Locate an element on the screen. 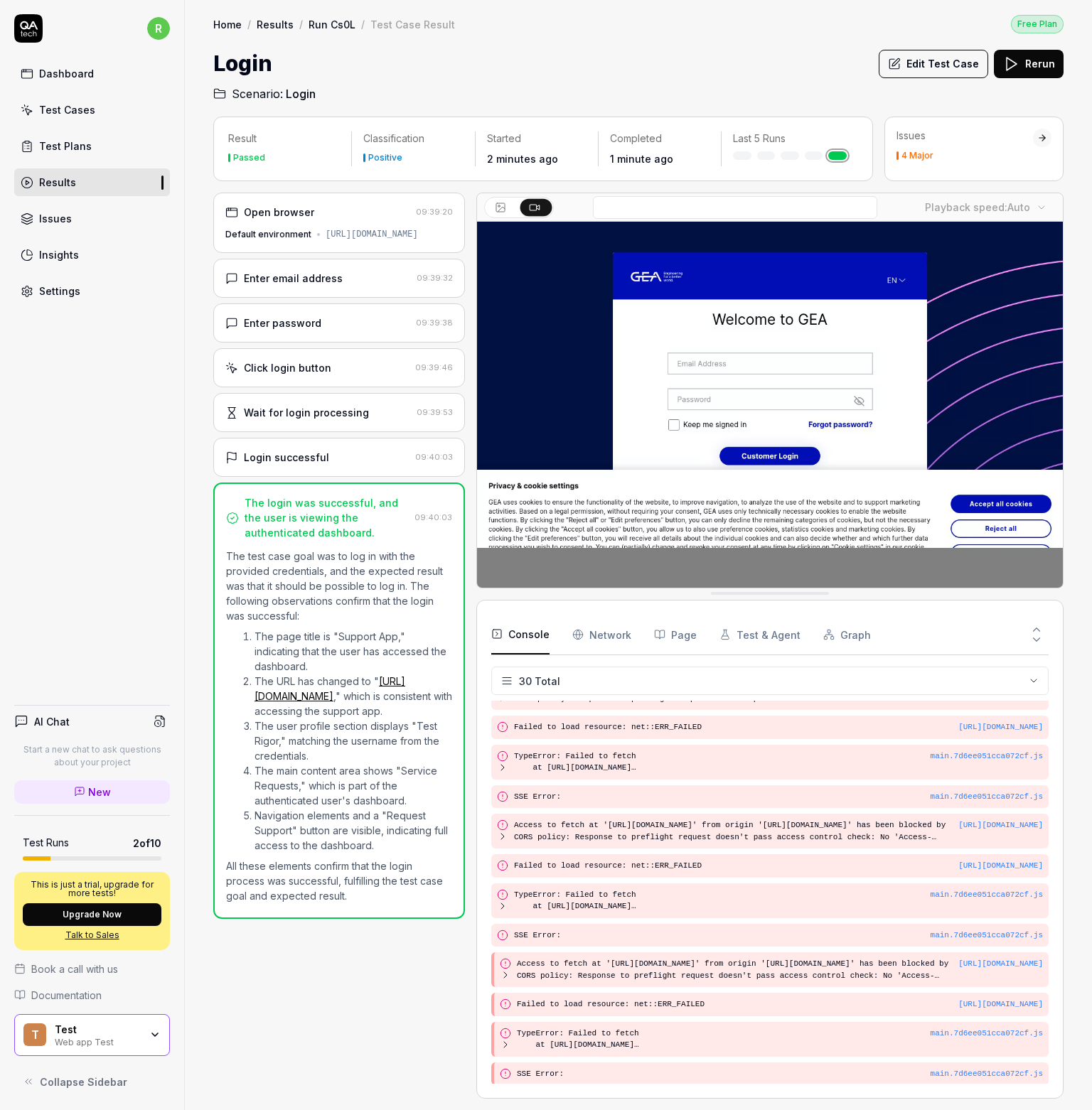 Image resolution: width=1092 pixels, height=1110 pixels. div: Default environment is located at coordinates (268, 234).